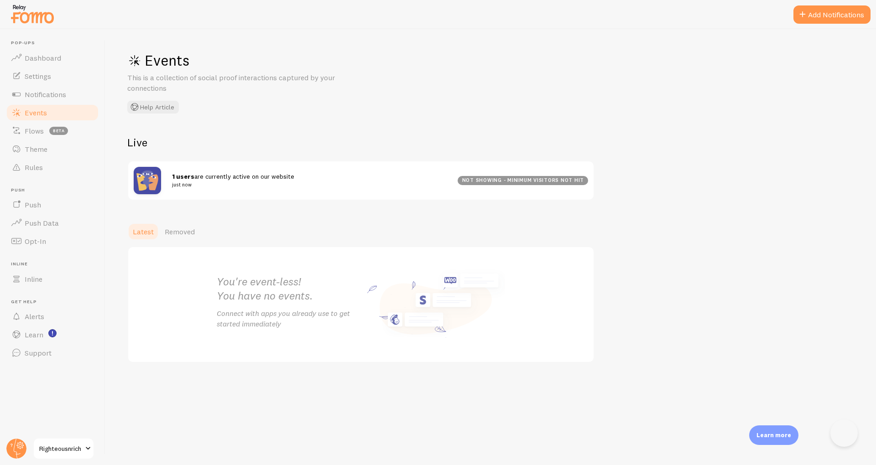 The width and height of the screenshot is (876, 465). I want to click on img: fomo-relay-logo-orange.svg, so click(32, 14).